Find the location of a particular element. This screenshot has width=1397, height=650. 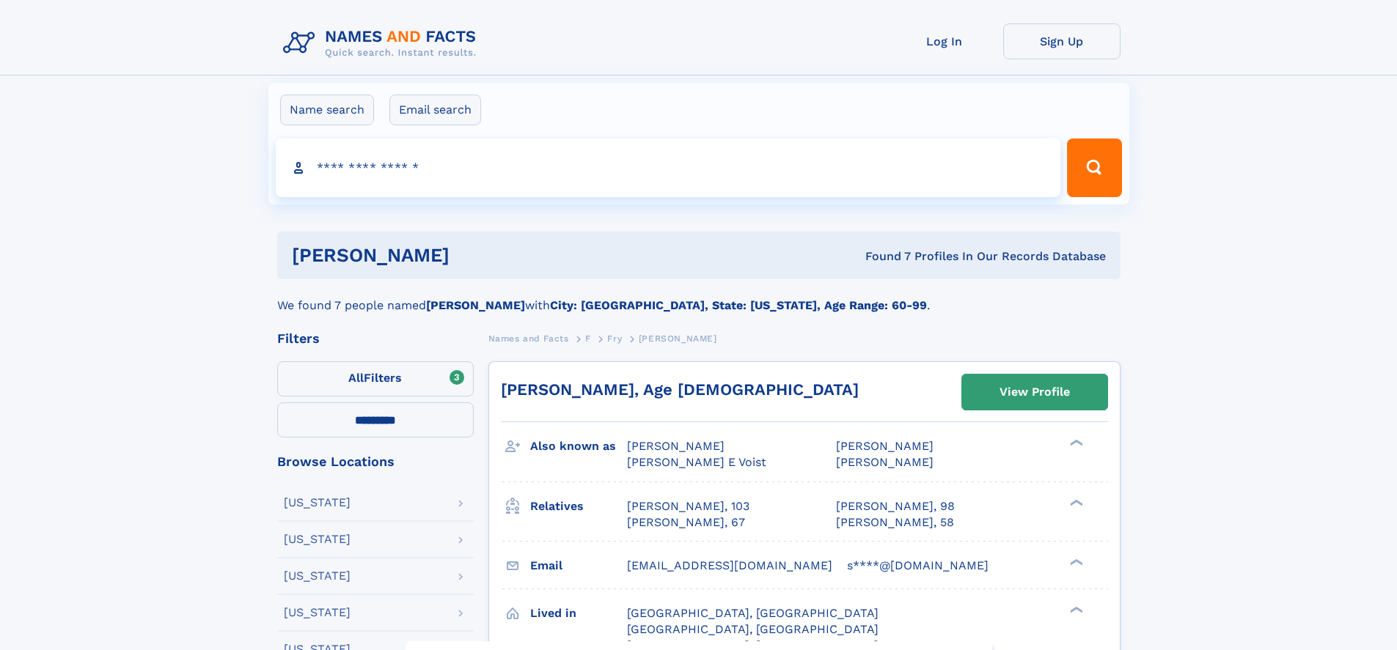

label: Email search is located at coordinates (435, 110).